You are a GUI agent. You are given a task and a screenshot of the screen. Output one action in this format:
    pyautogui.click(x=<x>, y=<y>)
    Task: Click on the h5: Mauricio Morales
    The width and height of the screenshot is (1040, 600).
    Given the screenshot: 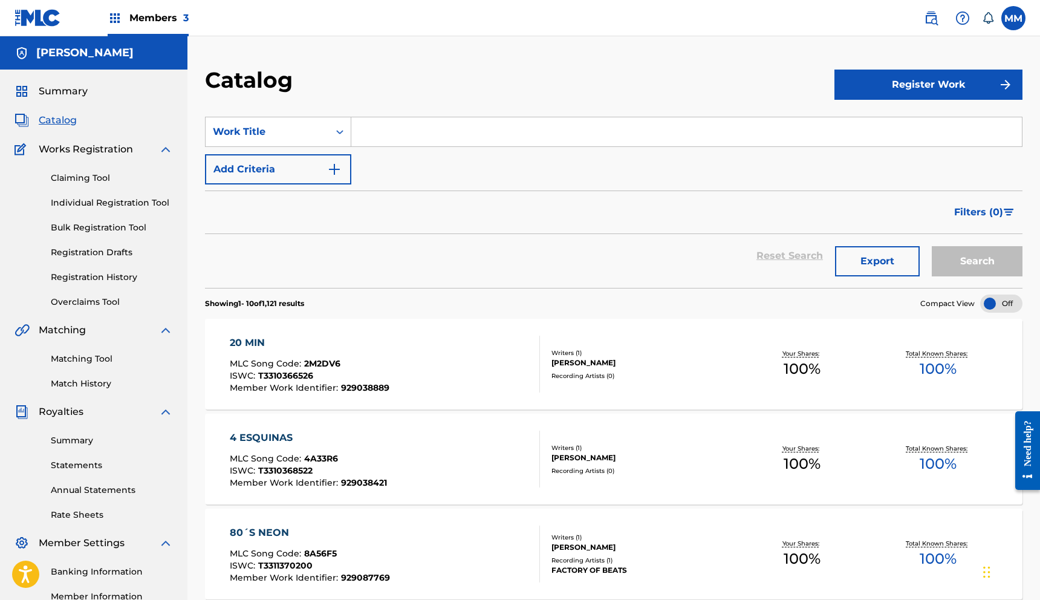 What is the action you would take?
    pyautogui.click(x=85, y=53)
    